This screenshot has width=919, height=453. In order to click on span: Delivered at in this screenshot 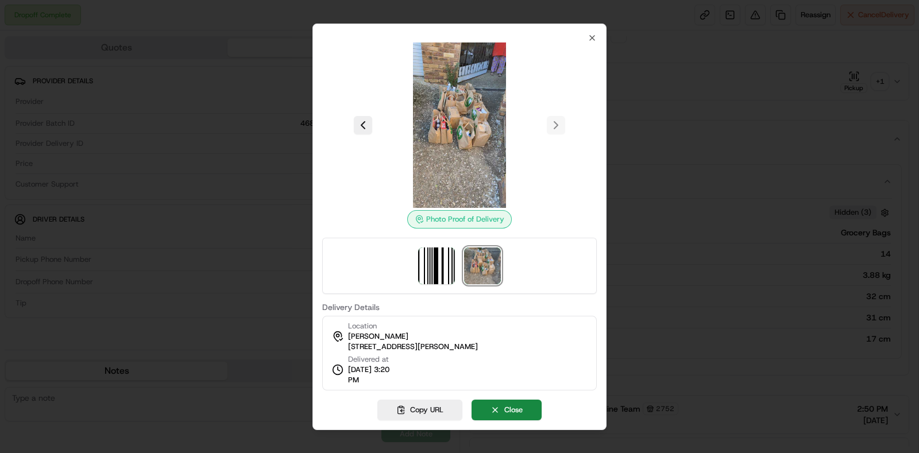, I will do `click(374, 359)`.